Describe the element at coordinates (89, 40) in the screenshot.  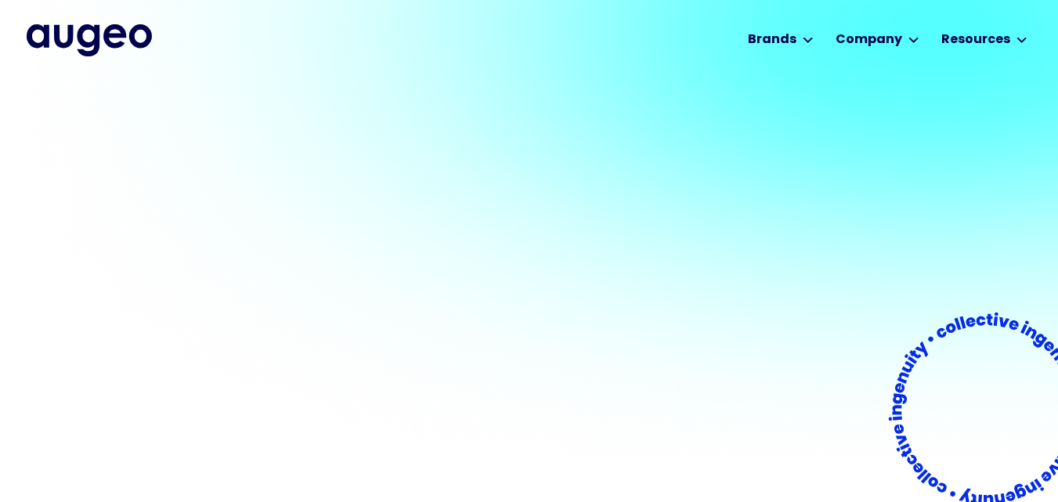
I see `a: home` at that location.